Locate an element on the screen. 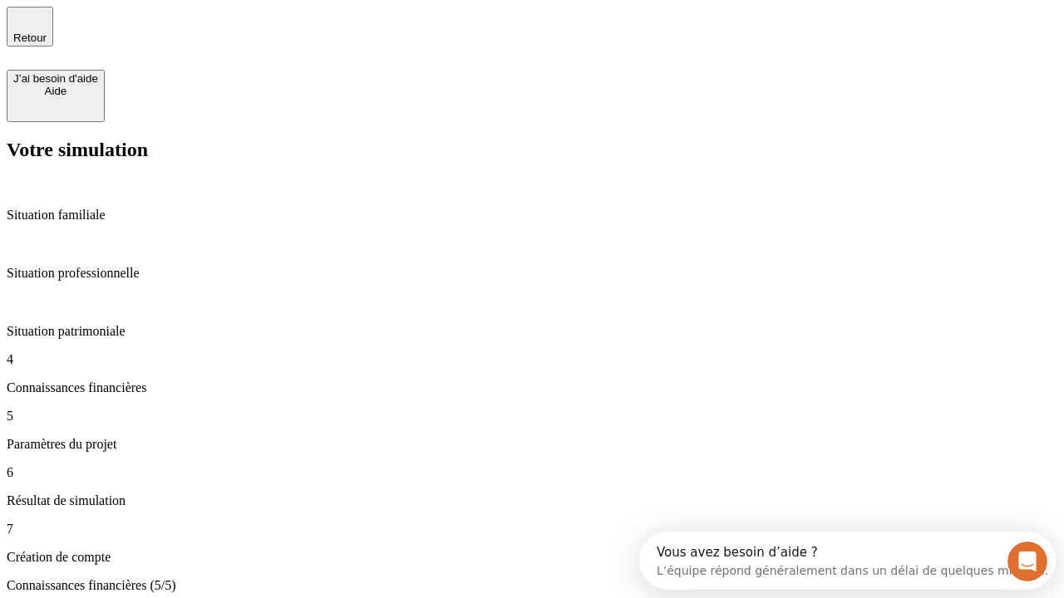 Image resolution: width=1064 pixels, height=598 pixels. p: Connaissances financières (5/5) is located at coordinates (532, 586).